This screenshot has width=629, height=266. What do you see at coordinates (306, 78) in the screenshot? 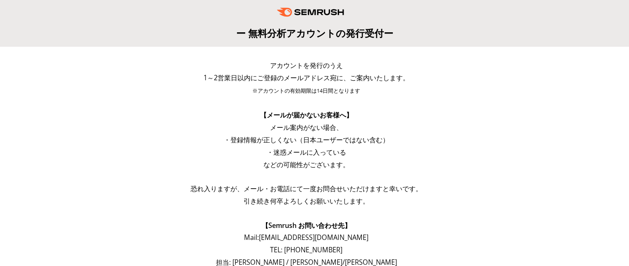
I see `span: 1～2営業日以内にご登録のメールアドレス宛に、ご案内いたします。` at bounding box center [306, 78].